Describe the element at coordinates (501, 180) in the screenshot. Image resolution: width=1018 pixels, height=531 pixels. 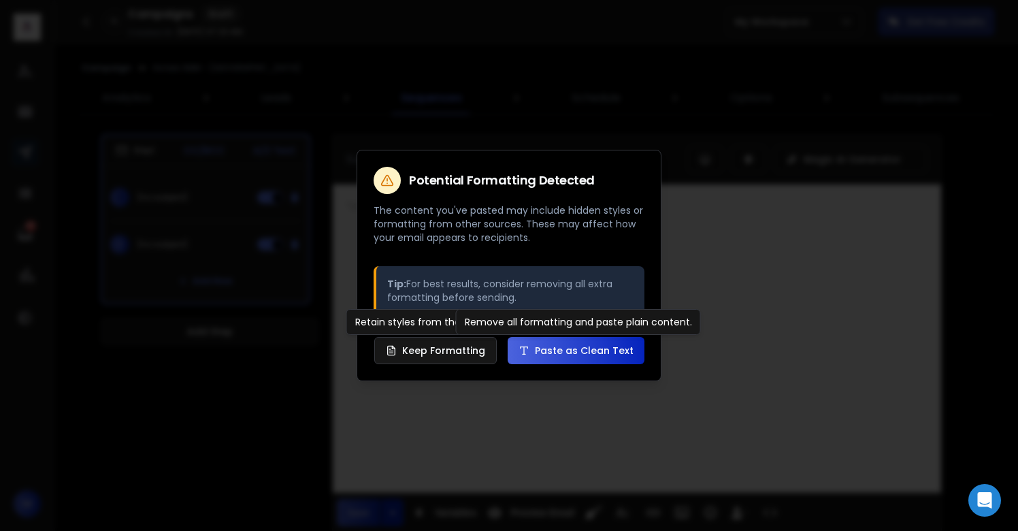
I see `h2: Potential Formatting Detected` at that location.